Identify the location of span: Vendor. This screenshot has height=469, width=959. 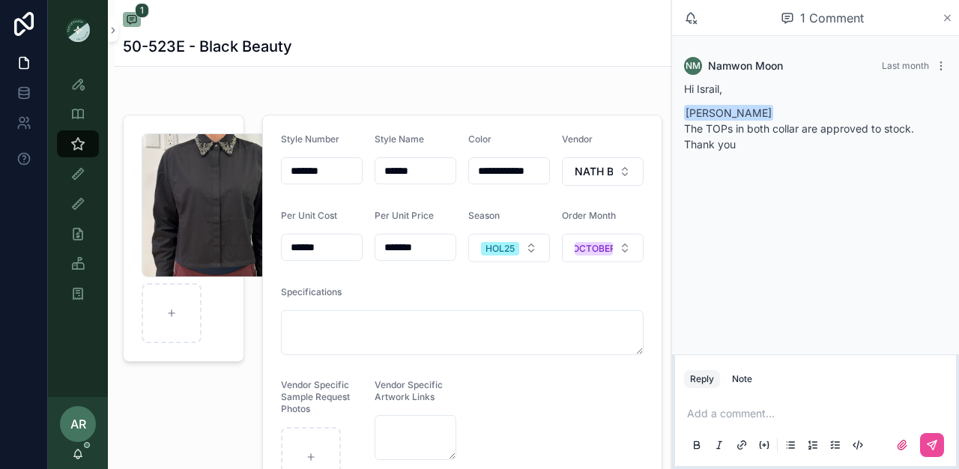
(577, 139).